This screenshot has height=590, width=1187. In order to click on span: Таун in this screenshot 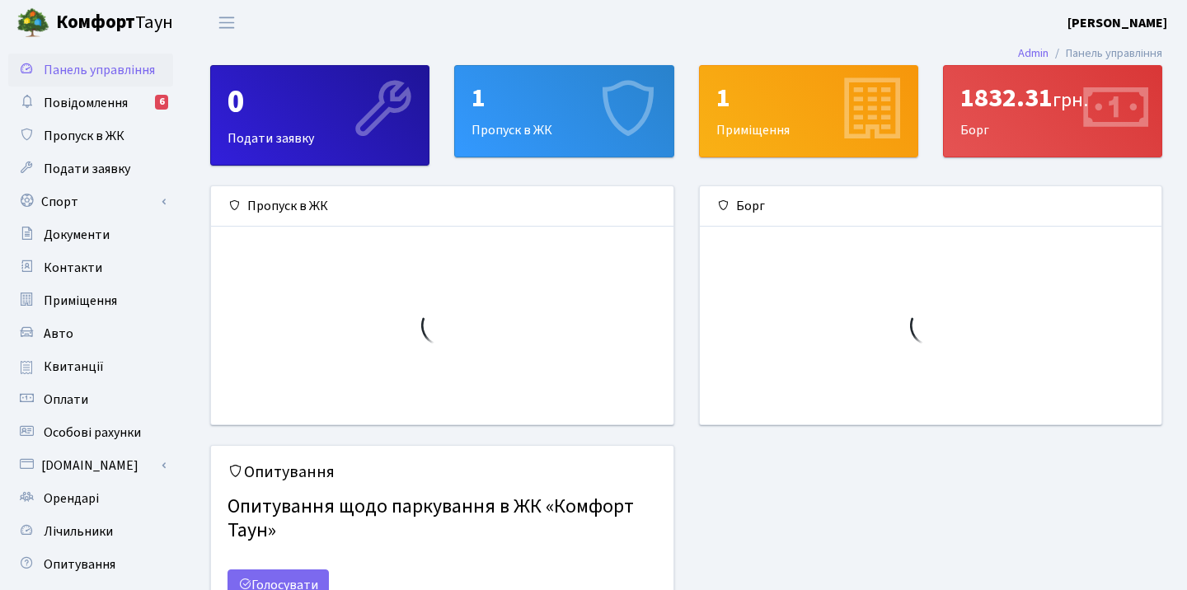, I will do `click(115, 23)`.